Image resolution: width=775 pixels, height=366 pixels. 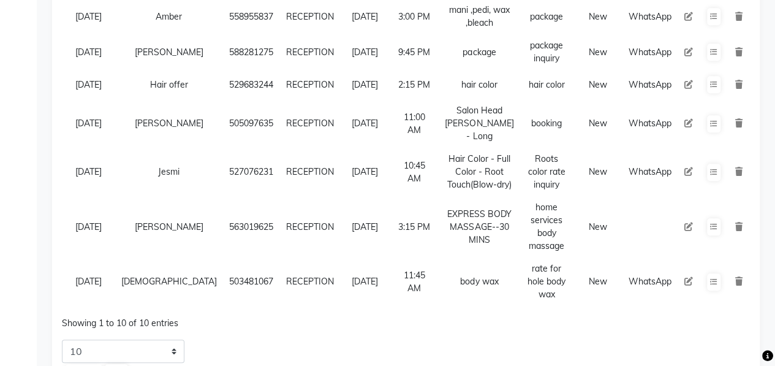 I want to click on td: Hair offer, so click(x=169, y=85).